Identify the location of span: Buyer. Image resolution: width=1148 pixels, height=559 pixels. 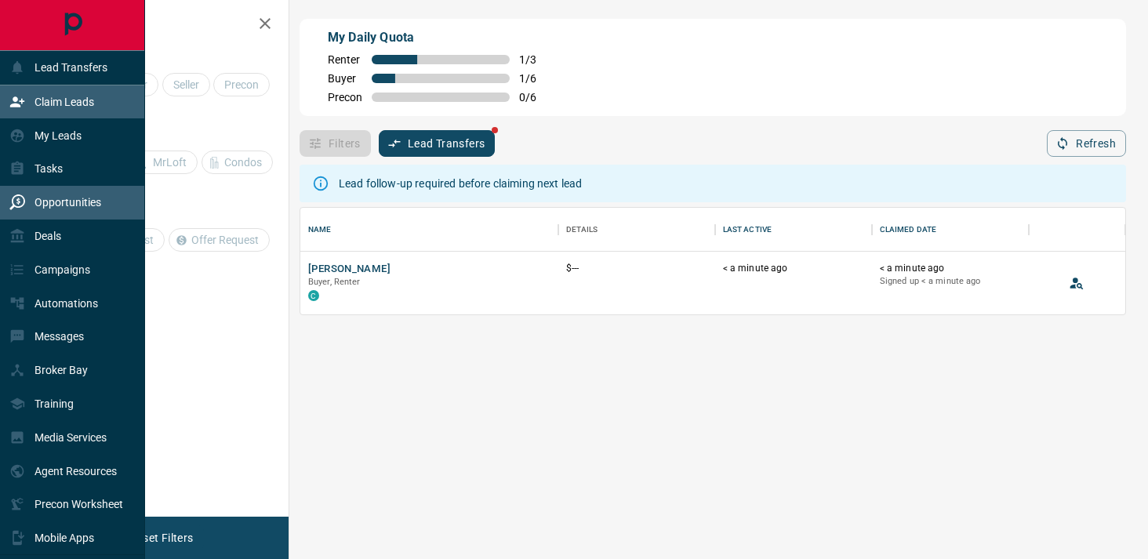
(345, 78).